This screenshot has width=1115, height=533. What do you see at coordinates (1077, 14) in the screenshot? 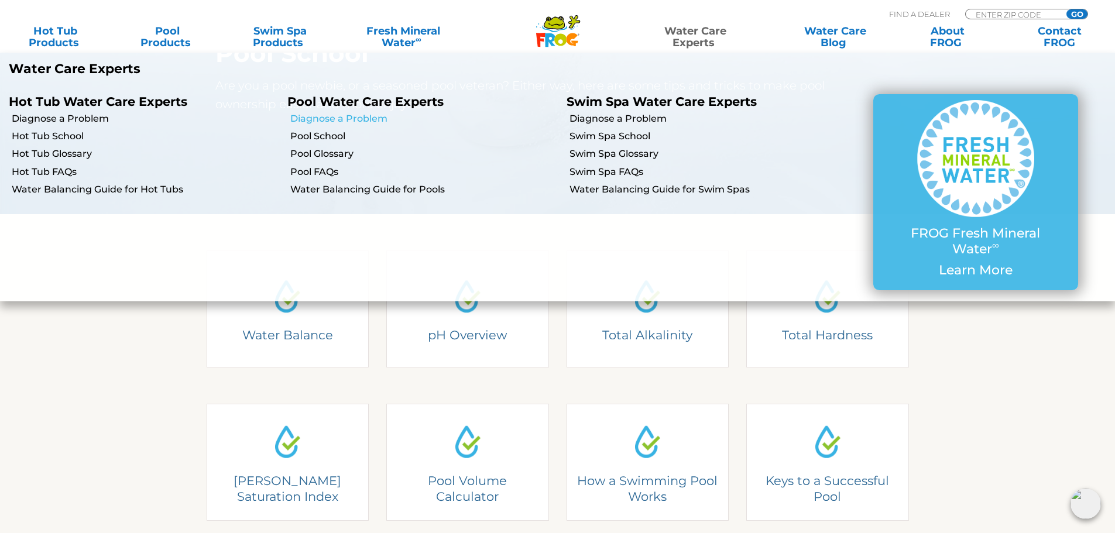
I see `input: GO` at bounding box center [1077, 14].